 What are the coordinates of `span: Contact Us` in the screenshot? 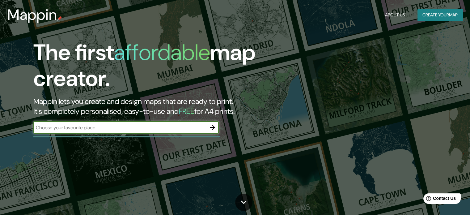 It's located at (29, 7).